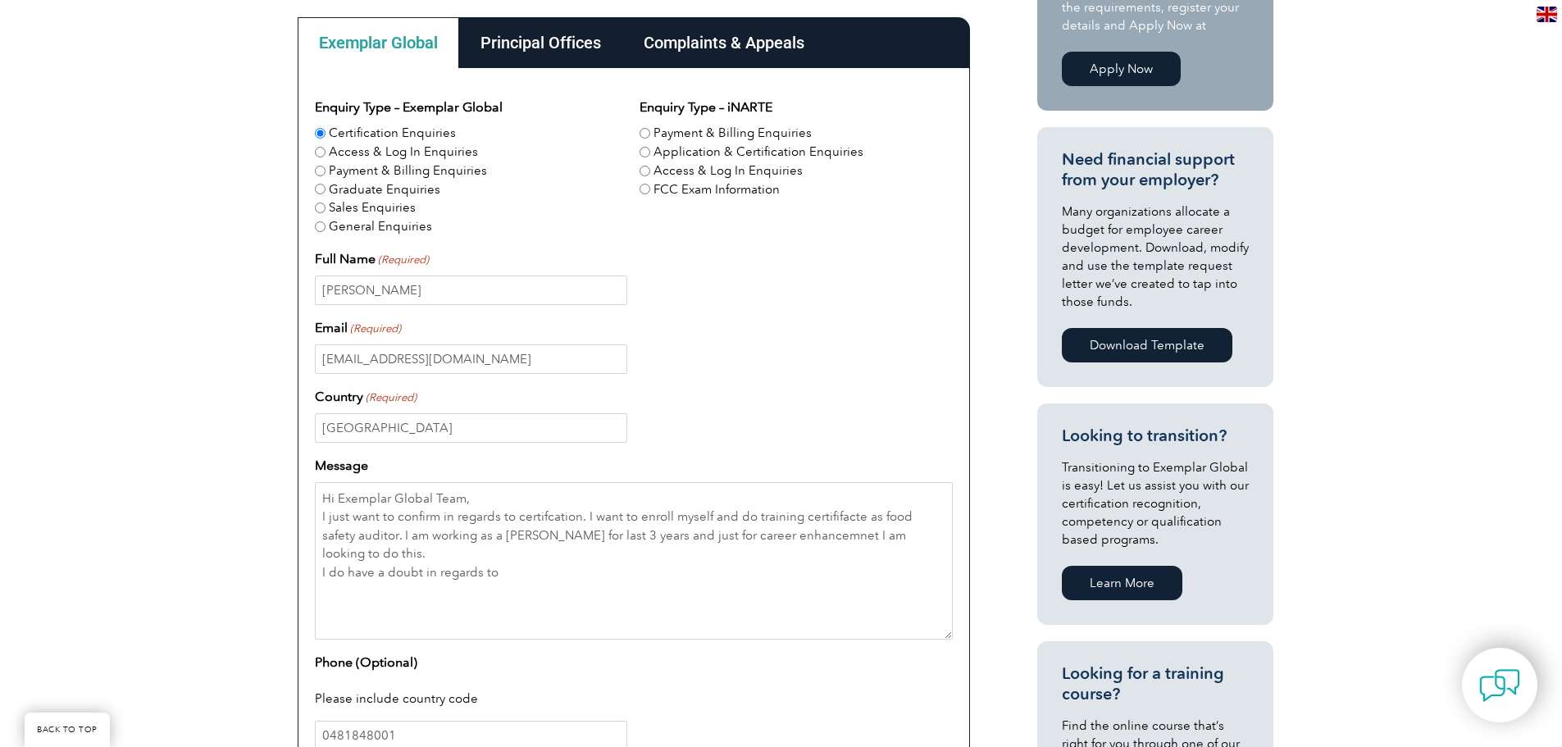  Describe the element at coordinates (366, 397) in the screenshot. I see `label: Country` at that location.